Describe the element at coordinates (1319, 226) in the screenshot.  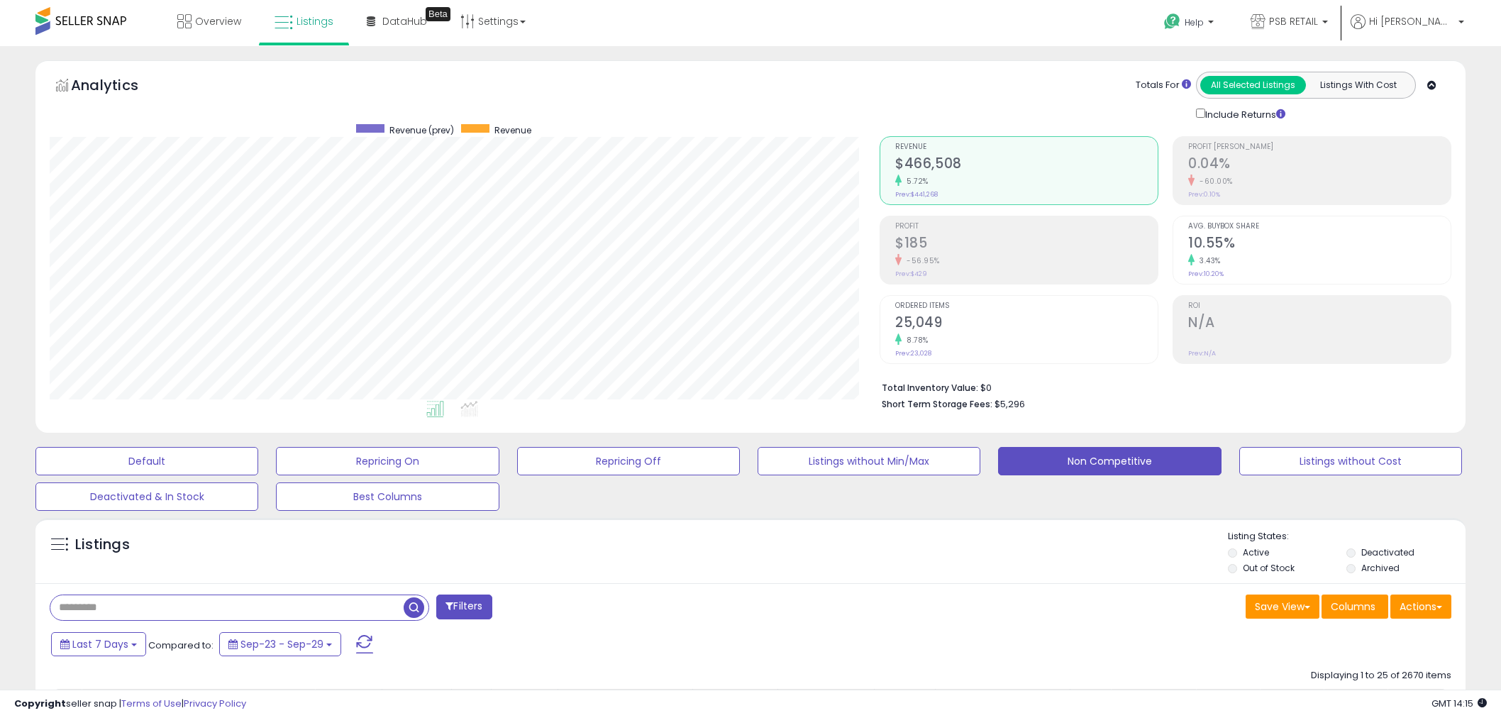
I see `span: Avg. Buybox Share` at that location.